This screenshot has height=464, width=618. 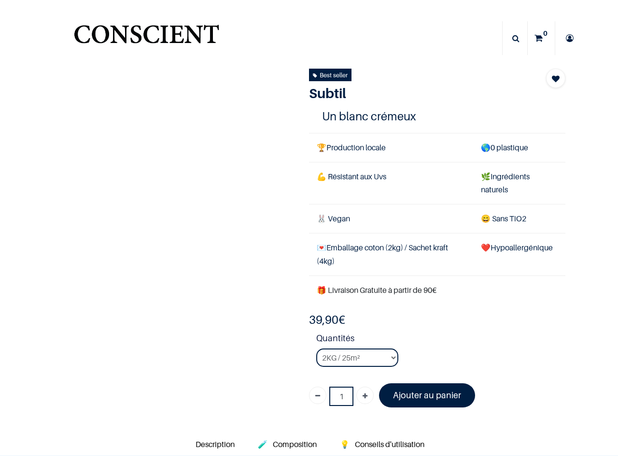 What do you see at coordinates (146, 38) in the screenshot?
I see `span: Logo of Conscient` at bounding box center [146, 38].